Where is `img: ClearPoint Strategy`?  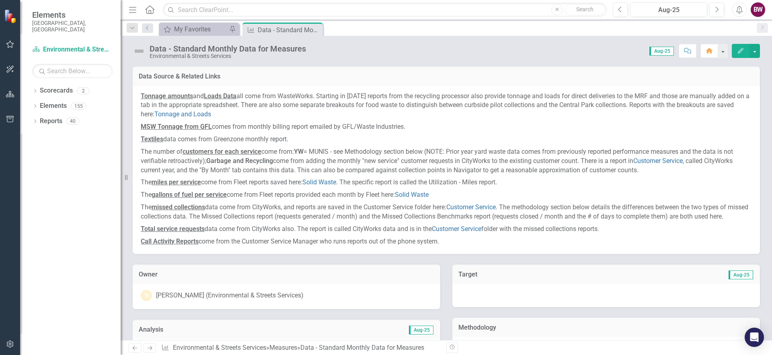
img: ClearPoint Strategy is located at coordinates (11, 16).